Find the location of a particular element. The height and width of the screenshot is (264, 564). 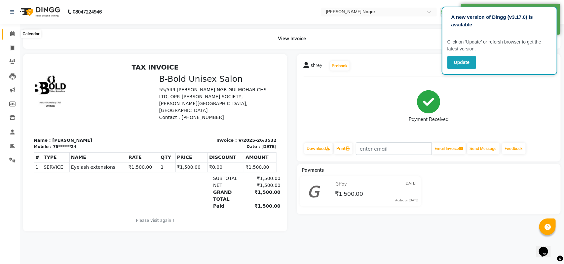

div: Mobile : is located at coordinates (13, 86).